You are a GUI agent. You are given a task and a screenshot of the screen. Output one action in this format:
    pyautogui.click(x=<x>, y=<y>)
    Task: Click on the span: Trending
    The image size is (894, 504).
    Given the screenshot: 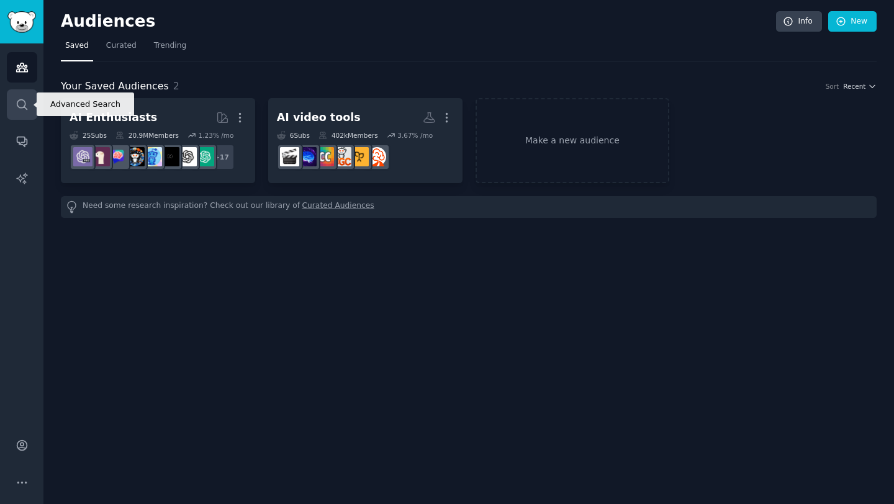 What is the action you would take?
    pyautogui.click(x=170, y=46)
    